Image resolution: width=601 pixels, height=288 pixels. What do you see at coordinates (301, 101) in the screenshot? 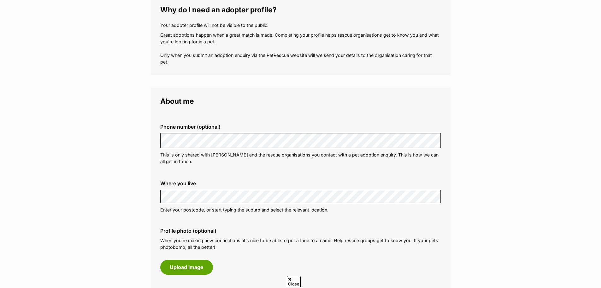
I see `legend: About me` at bounding box center [301, 101].